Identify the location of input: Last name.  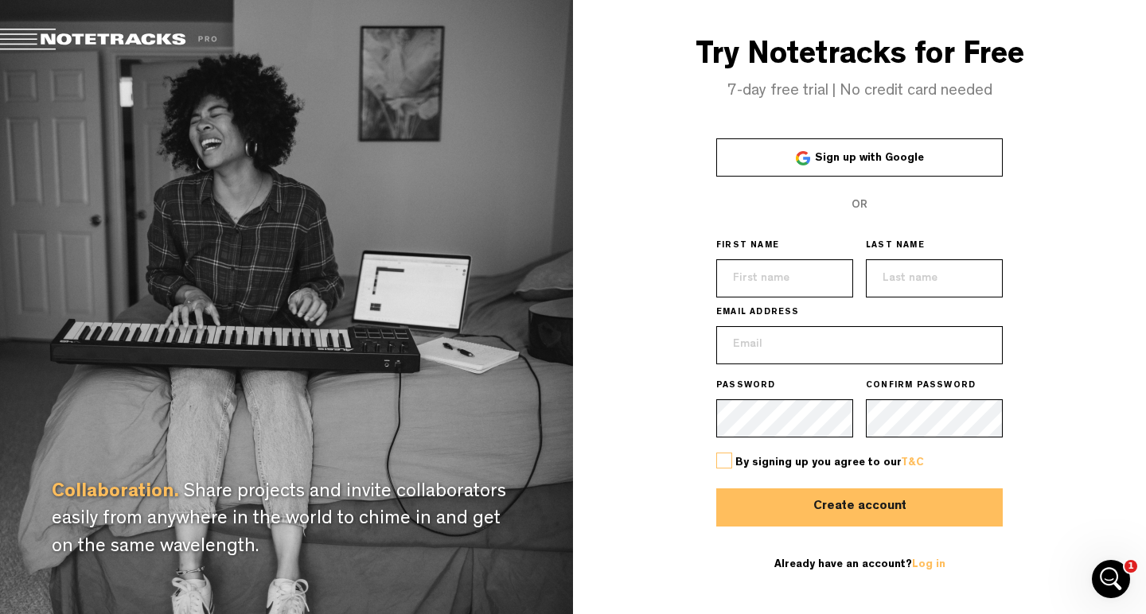
(934, 278).